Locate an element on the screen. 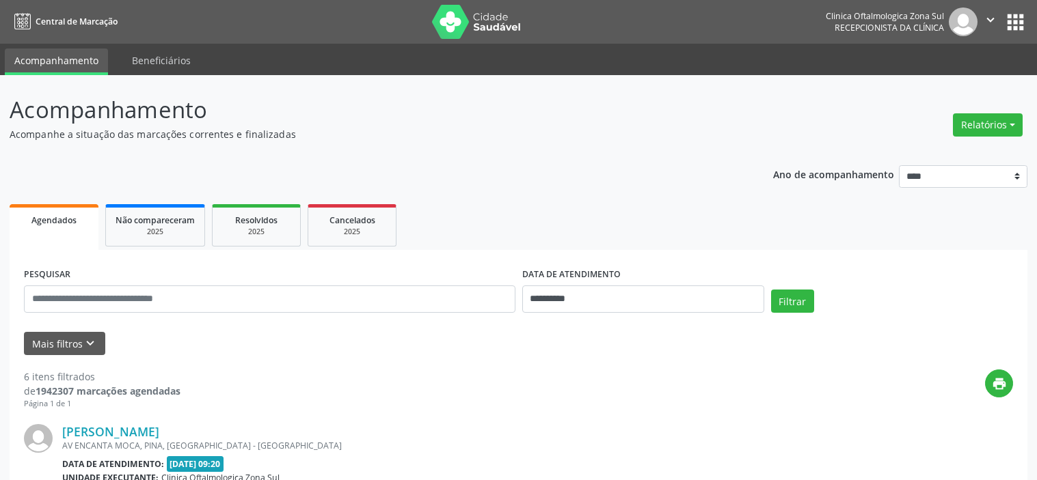  strong: 1942307 marcações agendadas is located at coordinates (108, 391).